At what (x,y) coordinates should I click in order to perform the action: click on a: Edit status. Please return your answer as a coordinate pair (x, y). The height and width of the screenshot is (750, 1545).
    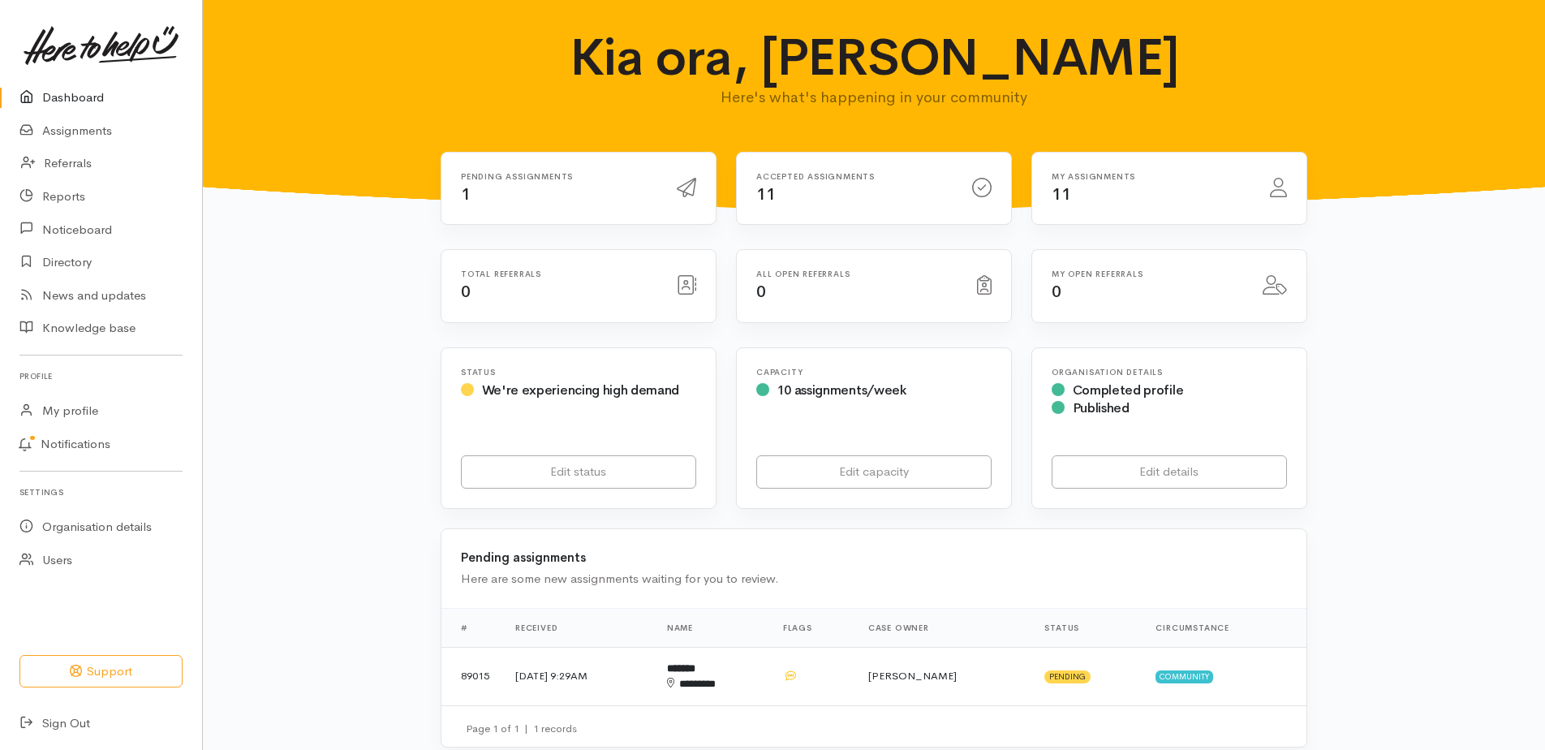
    Looking at the image, I should click on (578, 471).